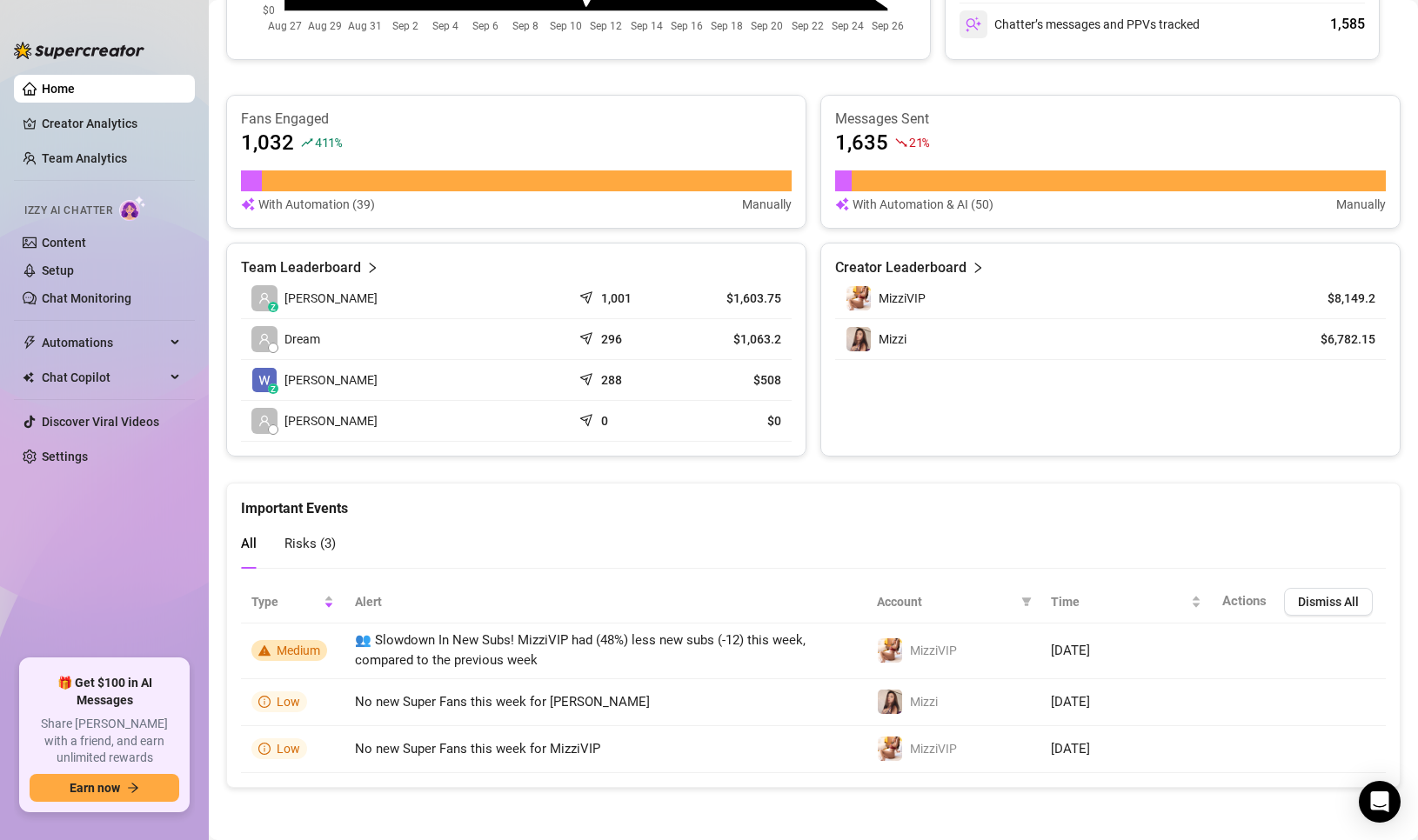 This screenshot has height=840, width=1418. Describe the element at coordinates (1329, 602) in the screenshot. I see `span: Dismiss All` at that location.